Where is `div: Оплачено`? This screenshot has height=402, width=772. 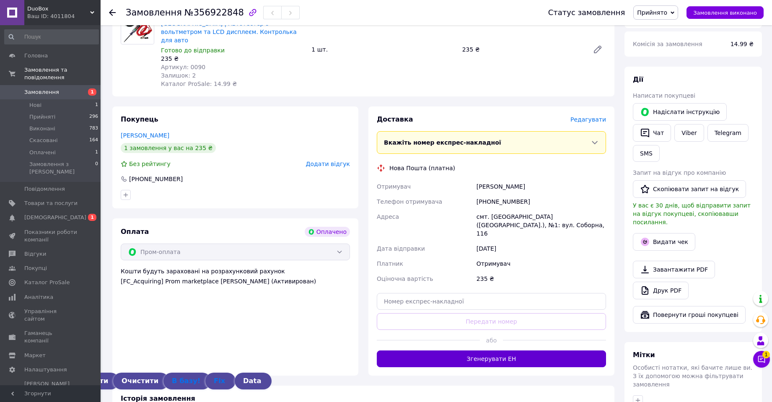 div: Оплачено is located at coordinates (327, 232).